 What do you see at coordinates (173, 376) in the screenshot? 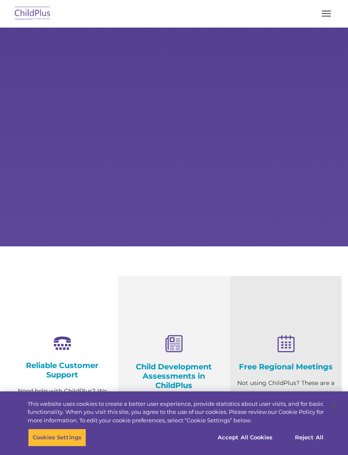
I see `h4: Child Development Assessments in ChildPlus` at bounding box center [173, 376].